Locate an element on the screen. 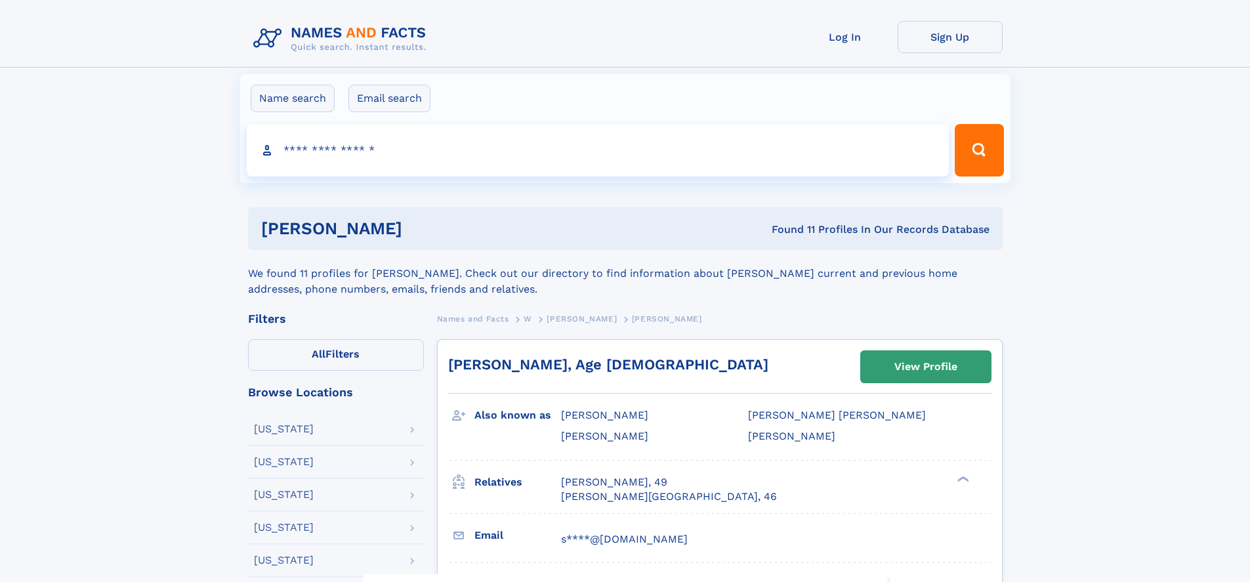  div: Found 11 Profiles In Our Records Database is located at coordinates (788, 230).